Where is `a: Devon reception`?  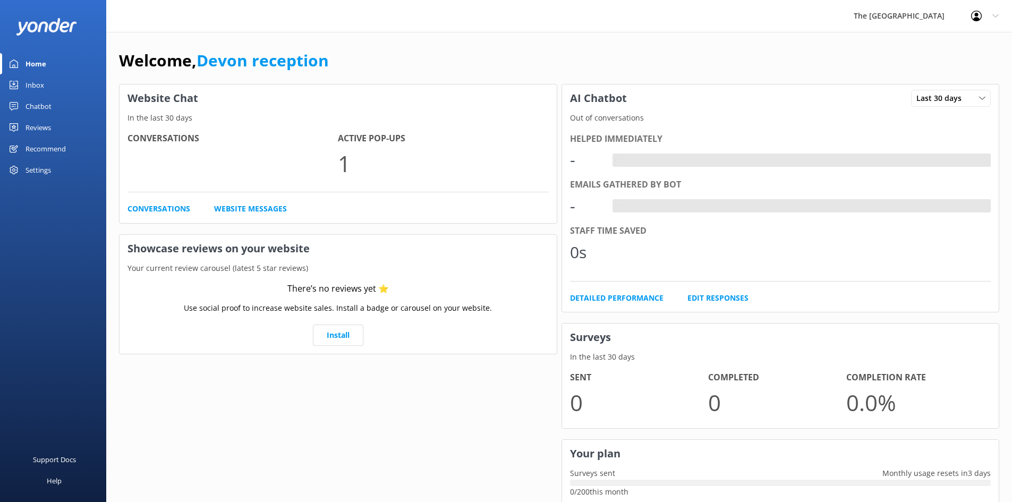
a: Devon reception is located at coordinates (262, 60).